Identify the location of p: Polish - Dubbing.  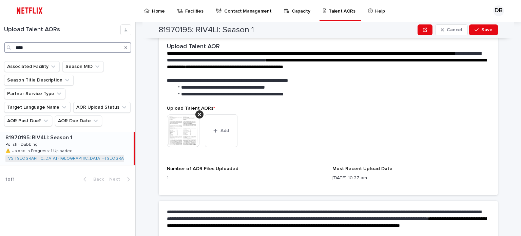
(22, 144).